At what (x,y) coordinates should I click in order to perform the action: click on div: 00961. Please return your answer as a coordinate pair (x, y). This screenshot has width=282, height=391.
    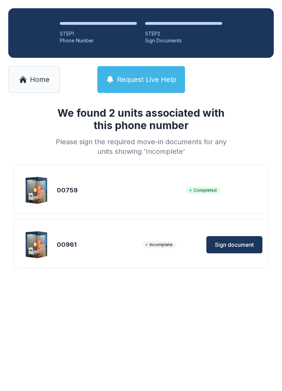
    Looking at the image, I should click on (98, 245).